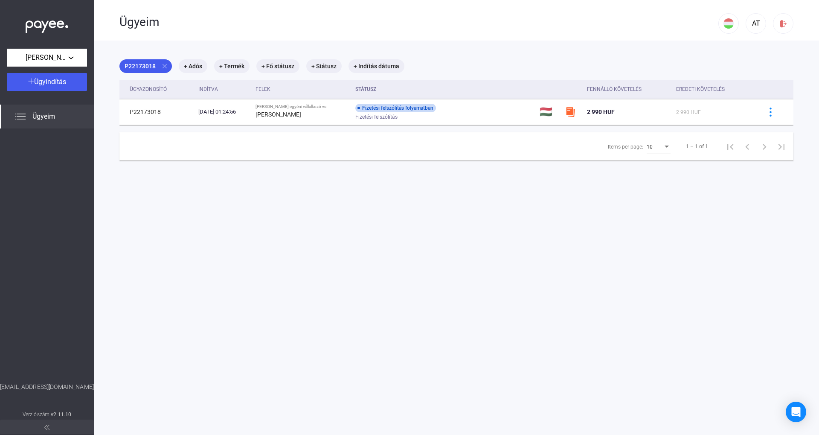 This screenshot has height=435, width=819. What do you see at coordinates (278, 66) in the screenshot?
I see `mat-chip: + Fő státusz` at bounding box center [278, 66].